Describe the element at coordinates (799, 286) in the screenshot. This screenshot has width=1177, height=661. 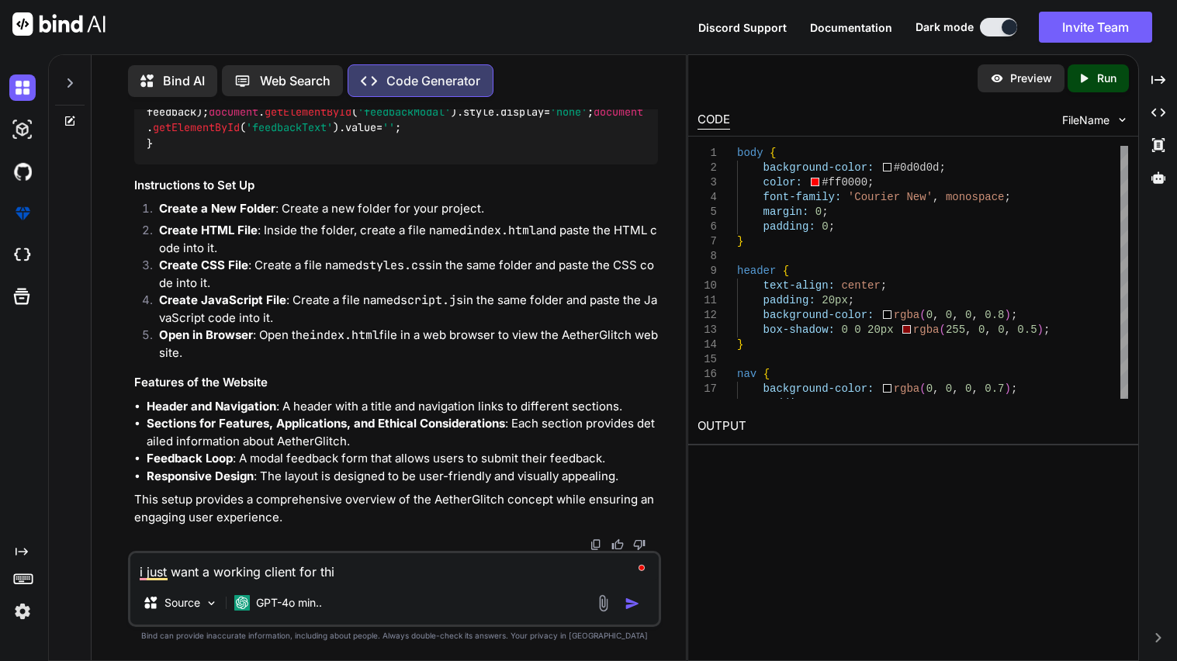
I see `span: text-align:` at that location.